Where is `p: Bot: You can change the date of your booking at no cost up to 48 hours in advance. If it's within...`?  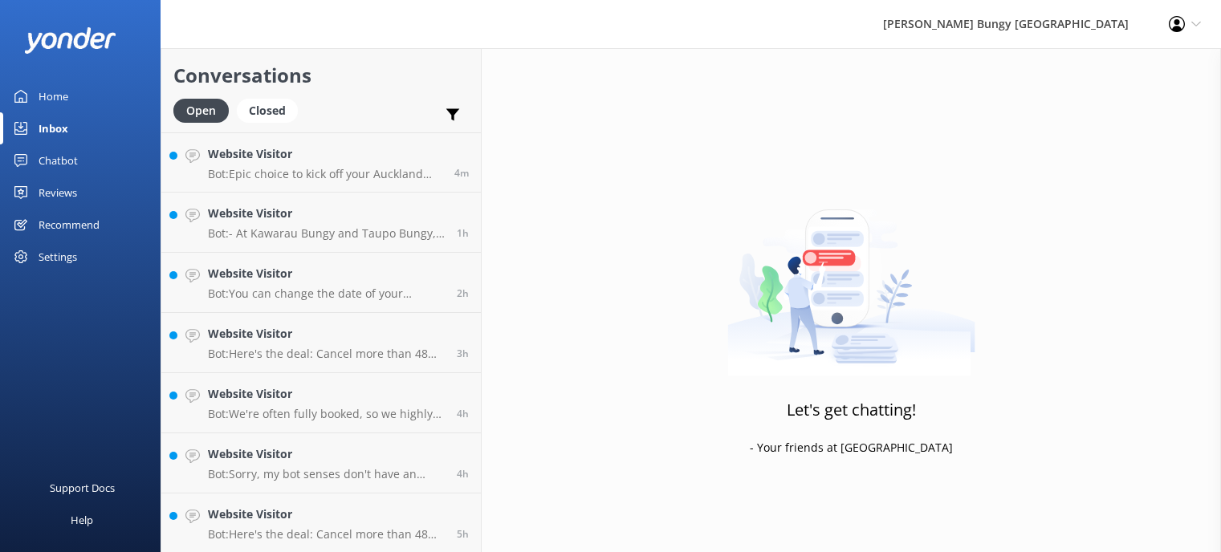 p: Bot: You can change the date of your booking at no cost up to 48 hours in advance. If it's within... is located at coordinates (326, 294).